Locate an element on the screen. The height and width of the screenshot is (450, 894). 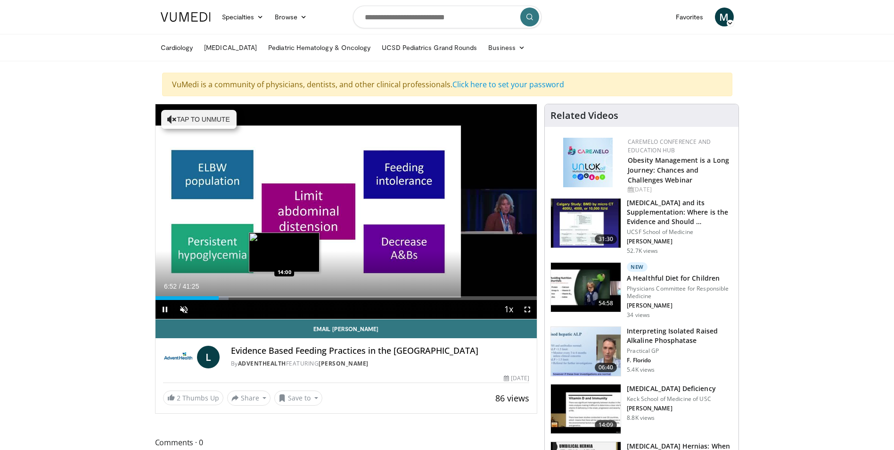
p: Physicians Committee for Responsible Medicine is located at coordinates (680, 292).